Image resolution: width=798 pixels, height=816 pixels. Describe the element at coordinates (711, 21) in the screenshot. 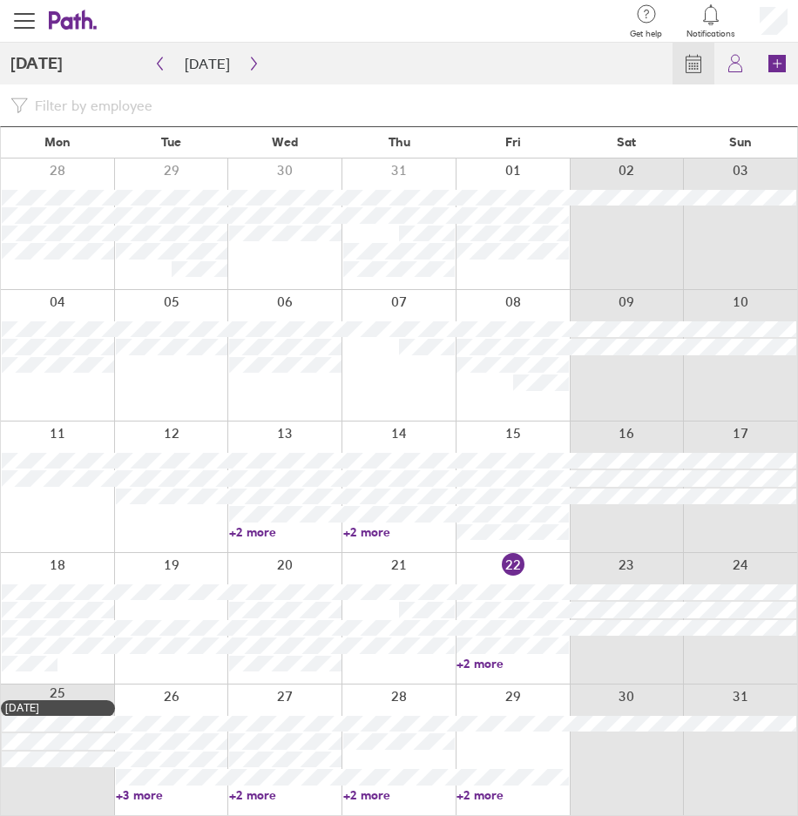

I see `a: Notifications` at that location.